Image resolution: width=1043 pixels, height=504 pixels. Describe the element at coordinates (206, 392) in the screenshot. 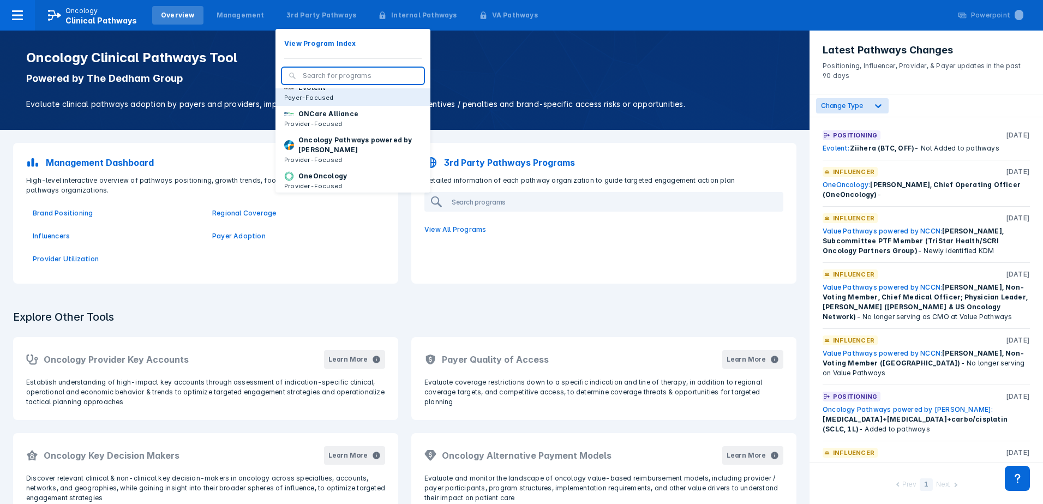

I see `p: Establish understanding of high-impact key accounts through assessment of indication-specific cli...` at that location.